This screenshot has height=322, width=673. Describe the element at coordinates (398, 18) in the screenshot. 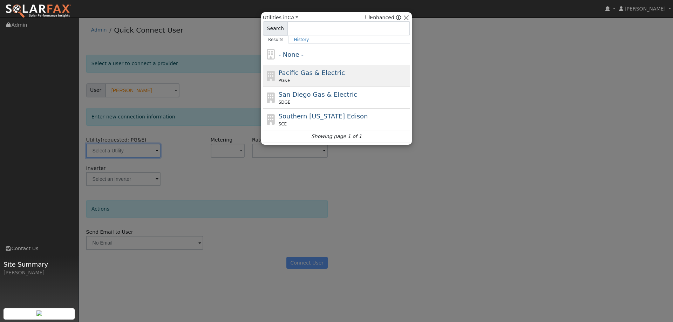

I see `a: Enhanced Providers` at that location.